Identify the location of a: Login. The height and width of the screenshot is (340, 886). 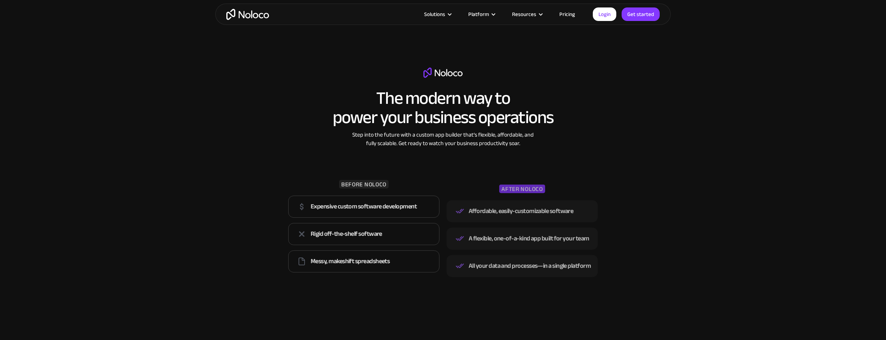
(605, 14).